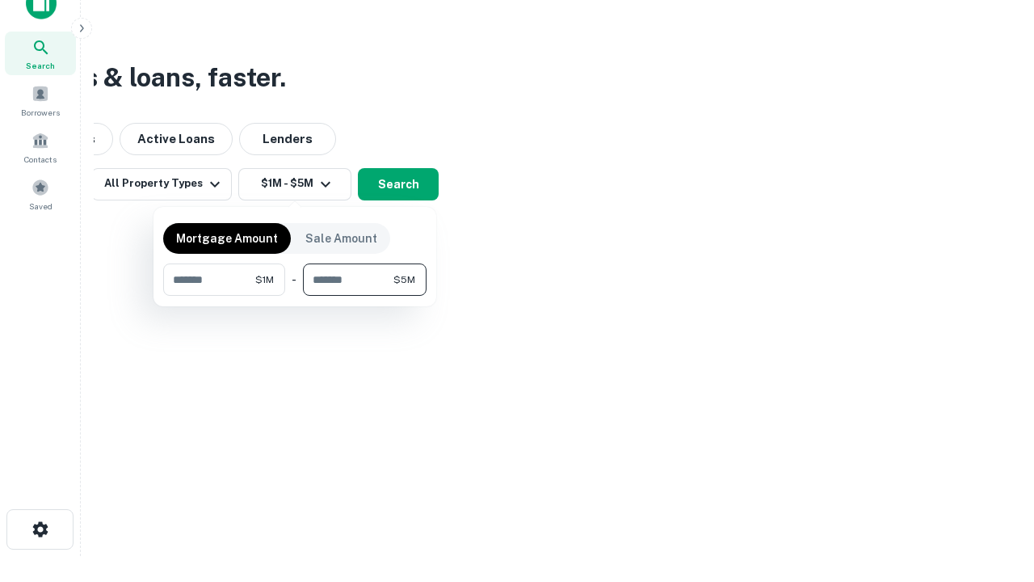 This screenshot has width=1034, height=582. I want to click on p: Sale Amount, so click(341, 238).